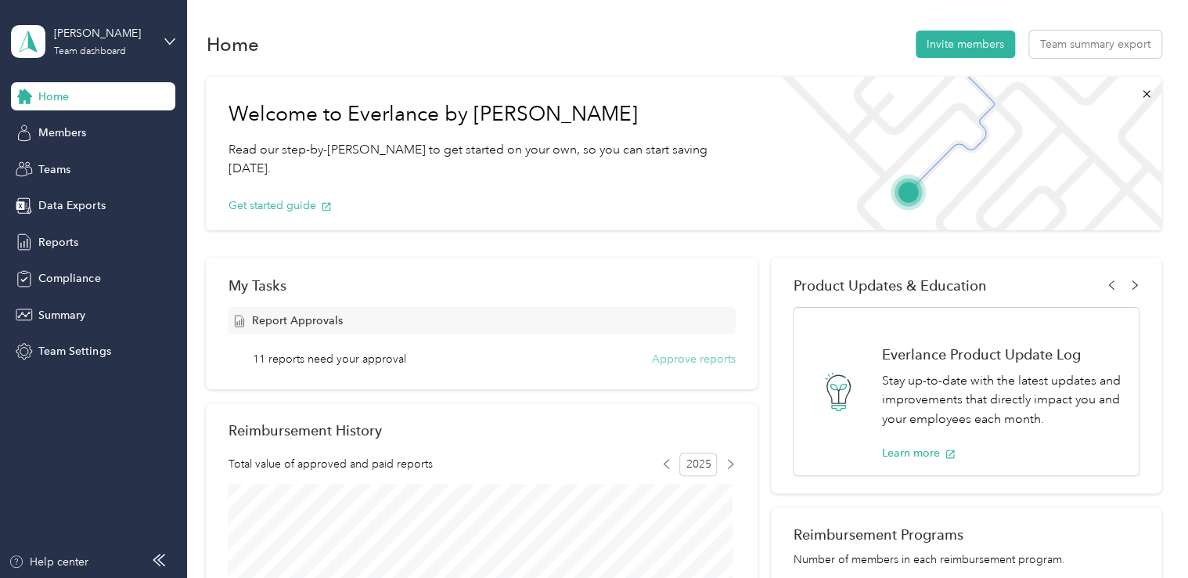  I want to click on span: Team Settings, so click(74, 351).